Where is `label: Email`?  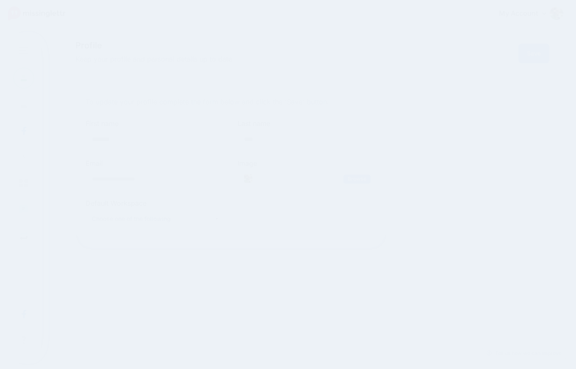 label: Email is located at coordinates (155, 163).